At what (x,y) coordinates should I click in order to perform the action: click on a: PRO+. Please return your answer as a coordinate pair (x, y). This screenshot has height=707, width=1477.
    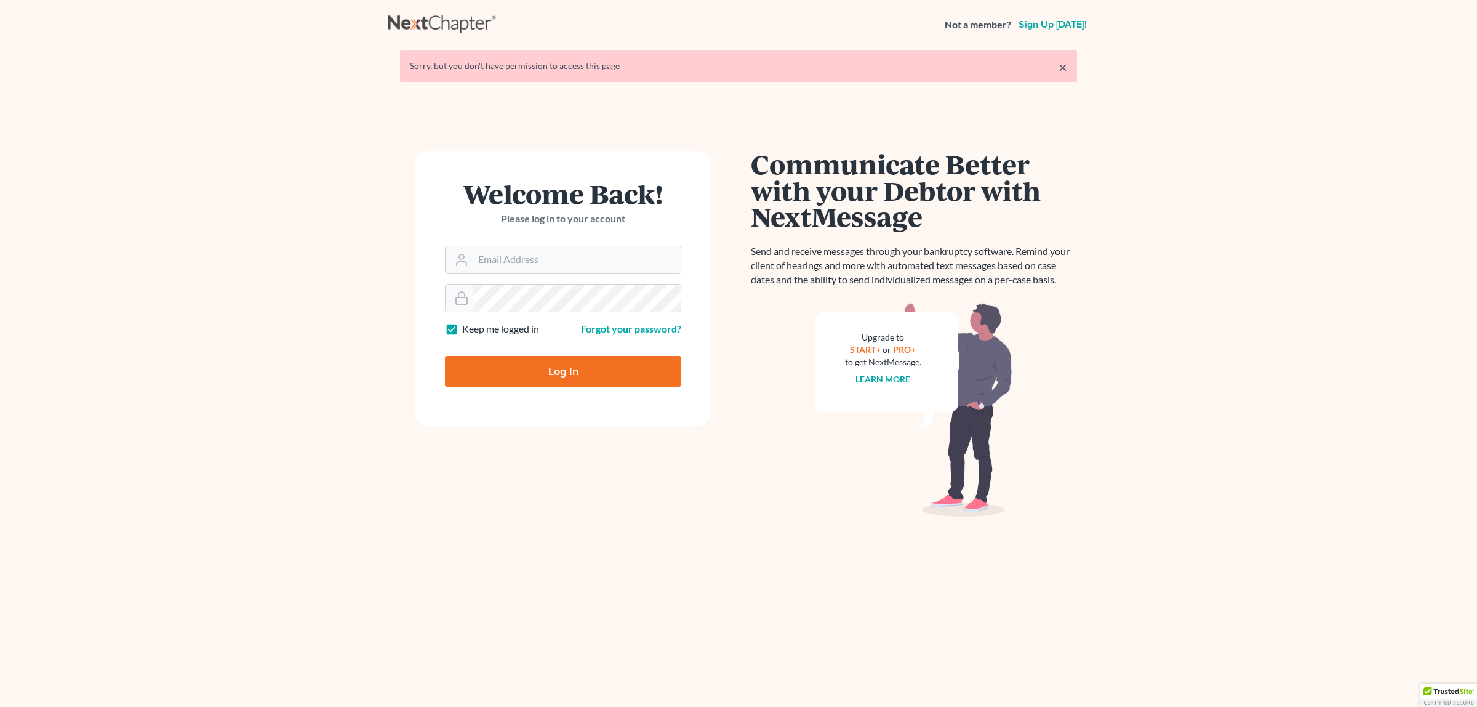
    Looking at the image, I should click on (905, 349).